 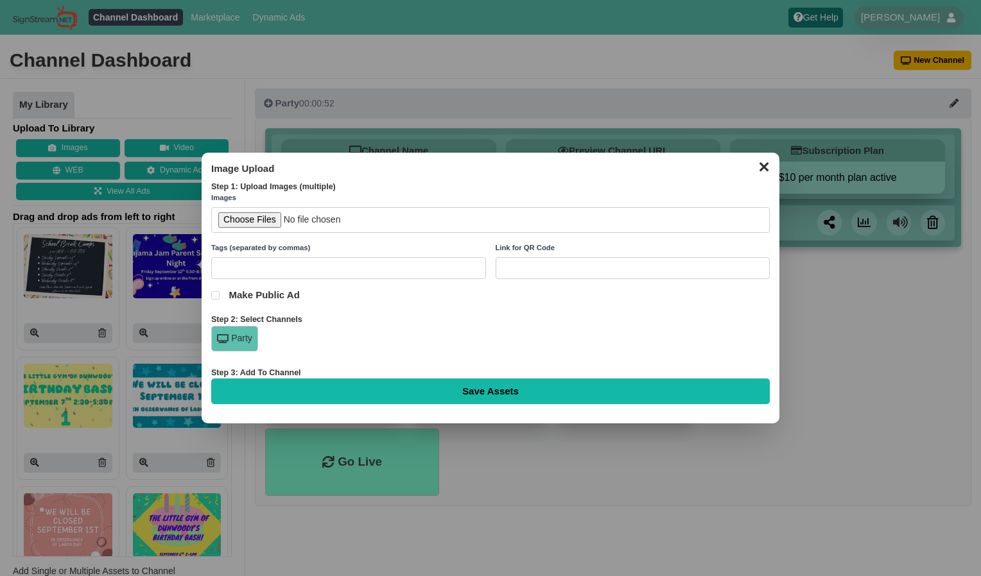 What do you see at coordinates (490, 374) in the screenshot?
I see `div: Step 3: Add To Channel` at bounding box center [490, 374].